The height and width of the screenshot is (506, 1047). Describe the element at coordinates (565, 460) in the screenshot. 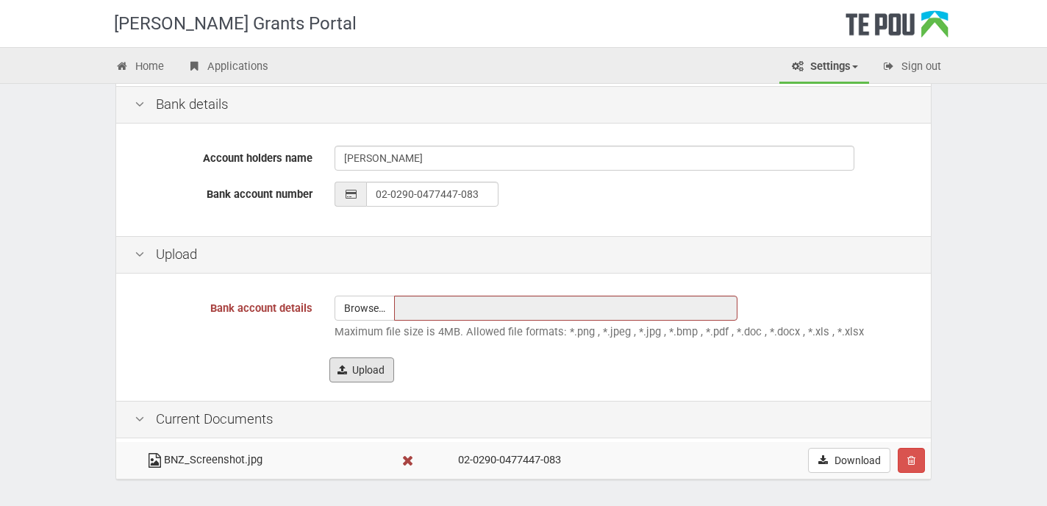

I see `td: 02-0290-0477447-083` at that location.